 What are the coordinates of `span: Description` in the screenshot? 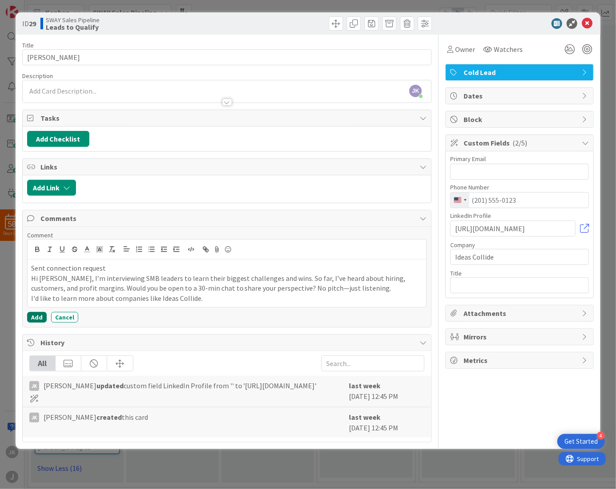 It's located at (37, 76).